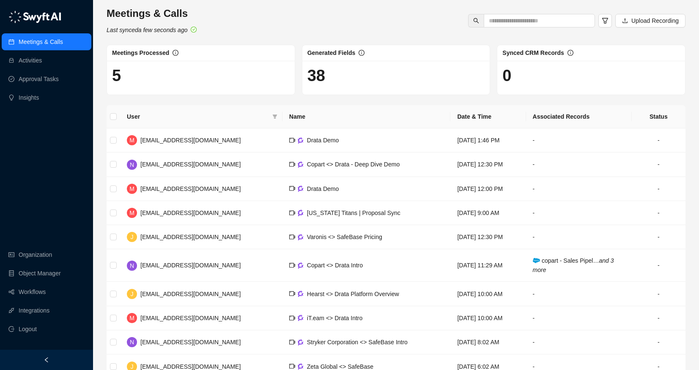  Describe the element at coordinates (579, 117) in the screenshot. I see `th: Associated Records` at that location.